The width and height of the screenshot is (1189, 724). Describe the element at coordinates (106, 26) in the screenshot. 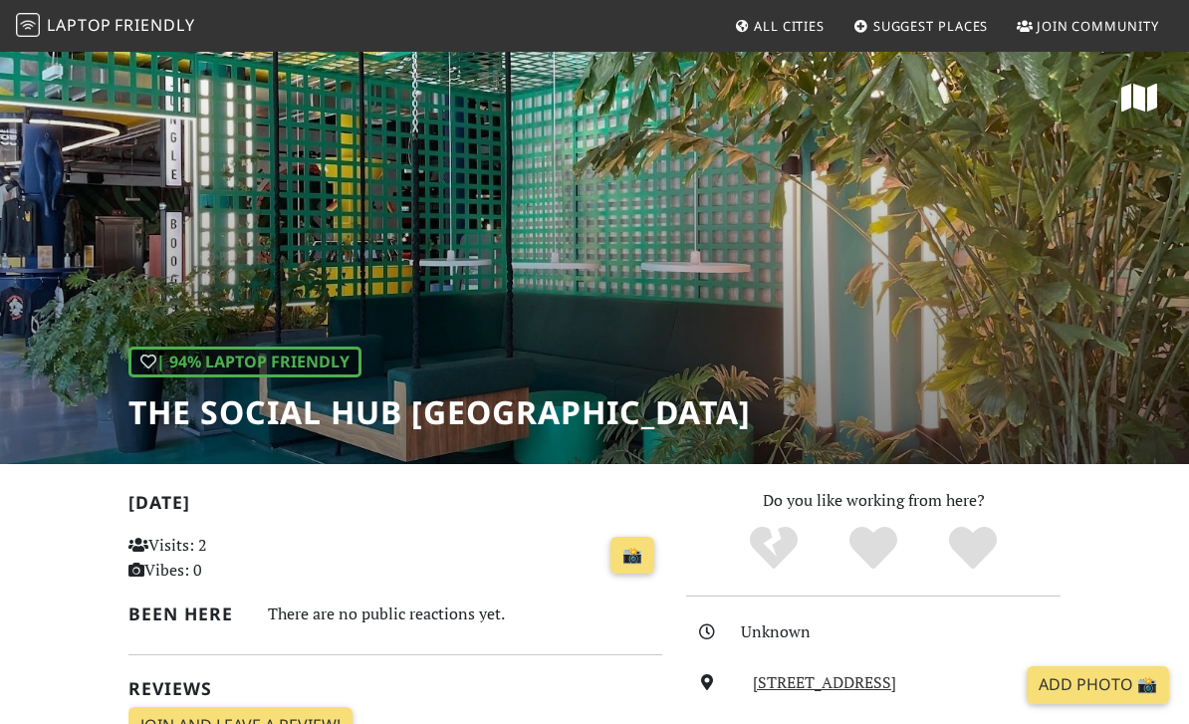

I see `a: LaptopFriendly LaptopFriendly` at that location.